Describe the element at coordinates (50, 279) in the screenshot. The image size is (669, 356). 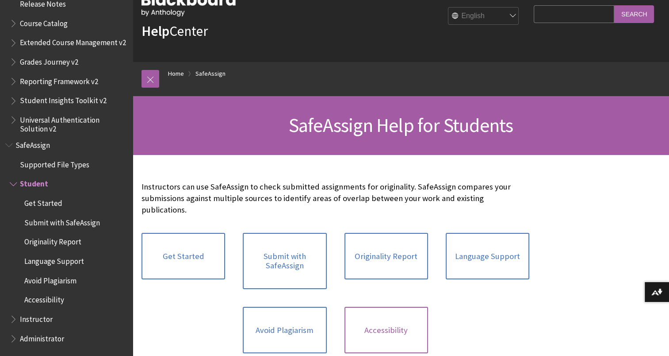
I see `span: Avoid Plagiarism` at that location.